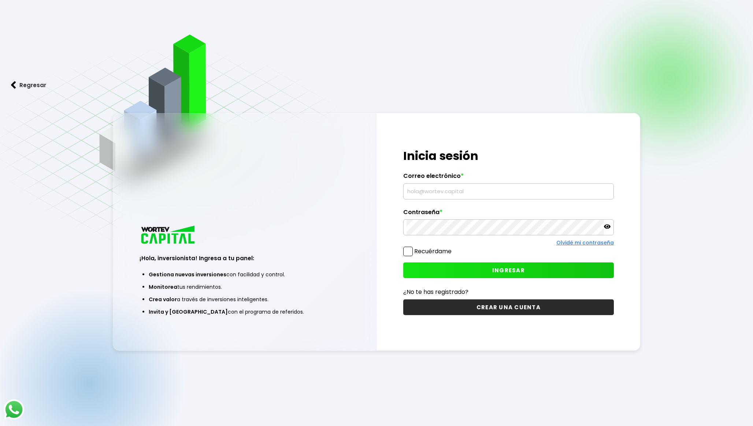 The height and width of the screenshot is (426, 753). I want to click on li: tus rendimientos., so click(245, 287).